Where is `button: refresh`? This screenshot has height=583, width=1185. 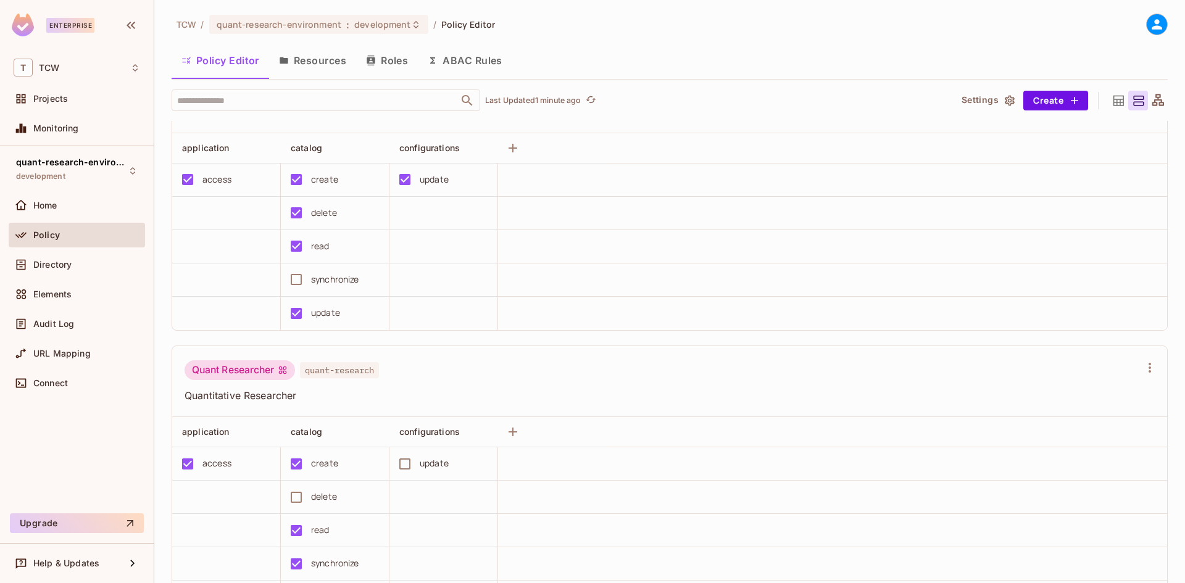 button: refresh is located at coordinates (591, 101).